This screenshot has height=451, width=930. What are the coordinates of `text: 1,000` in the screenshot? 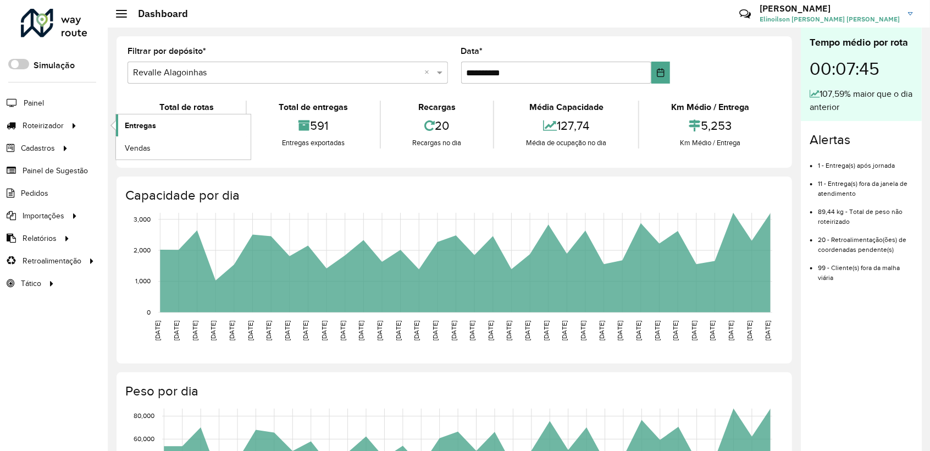 It's located at (143, 281).